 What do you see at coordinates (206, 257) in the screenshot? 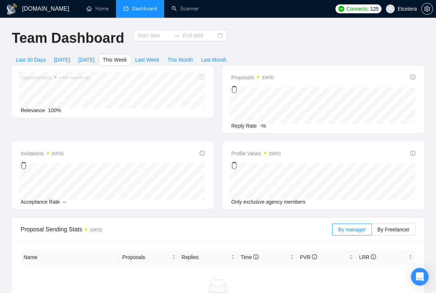
I see `span: Replies` at bounding box center [206, 257].